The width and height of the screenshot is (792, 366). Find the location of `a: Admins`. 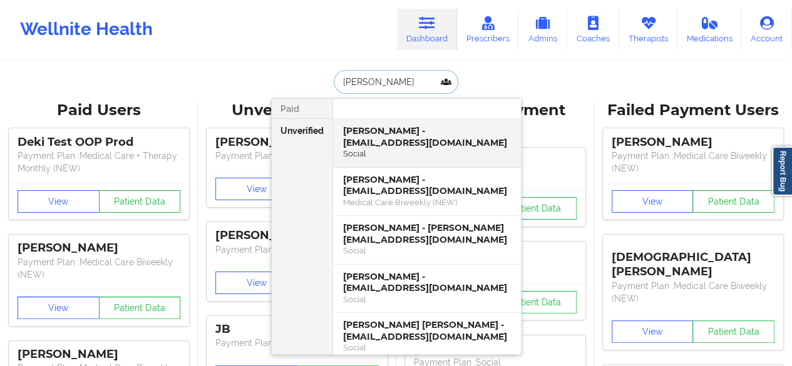

a: Admins is located at coordinates (543, 29).